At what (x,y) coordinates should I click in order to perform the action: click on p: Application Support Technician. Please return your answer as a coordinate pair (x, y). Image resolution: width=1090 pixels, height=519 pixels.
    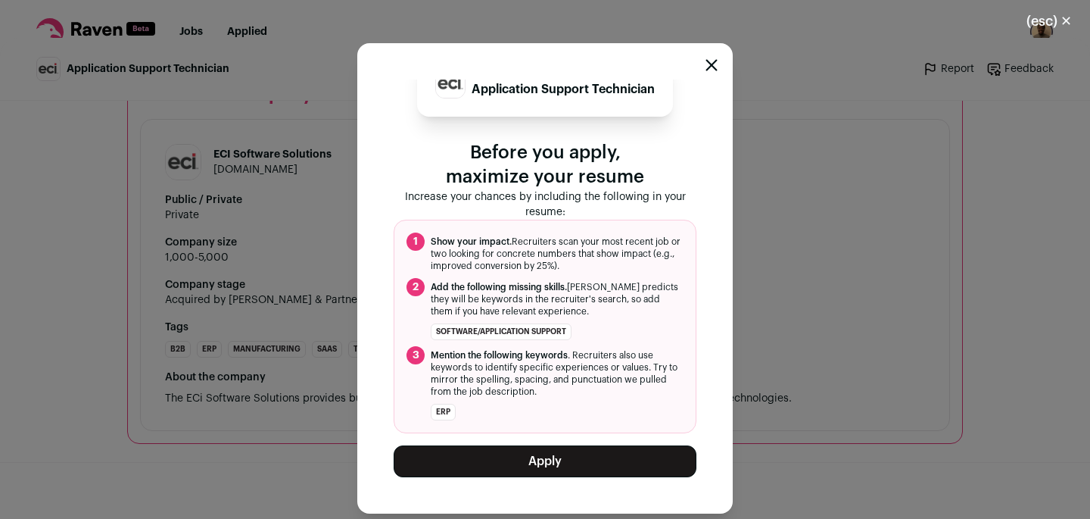
    Looking at the image, I should click on (563, 89).